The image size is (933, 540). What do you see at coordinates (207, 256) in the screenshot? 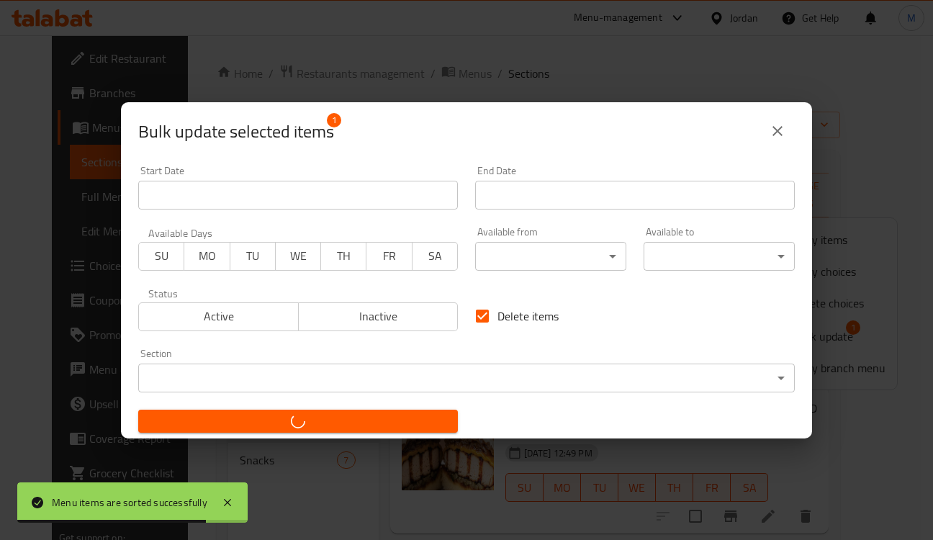
I see `button: MO` at bounding box center [207, 256].